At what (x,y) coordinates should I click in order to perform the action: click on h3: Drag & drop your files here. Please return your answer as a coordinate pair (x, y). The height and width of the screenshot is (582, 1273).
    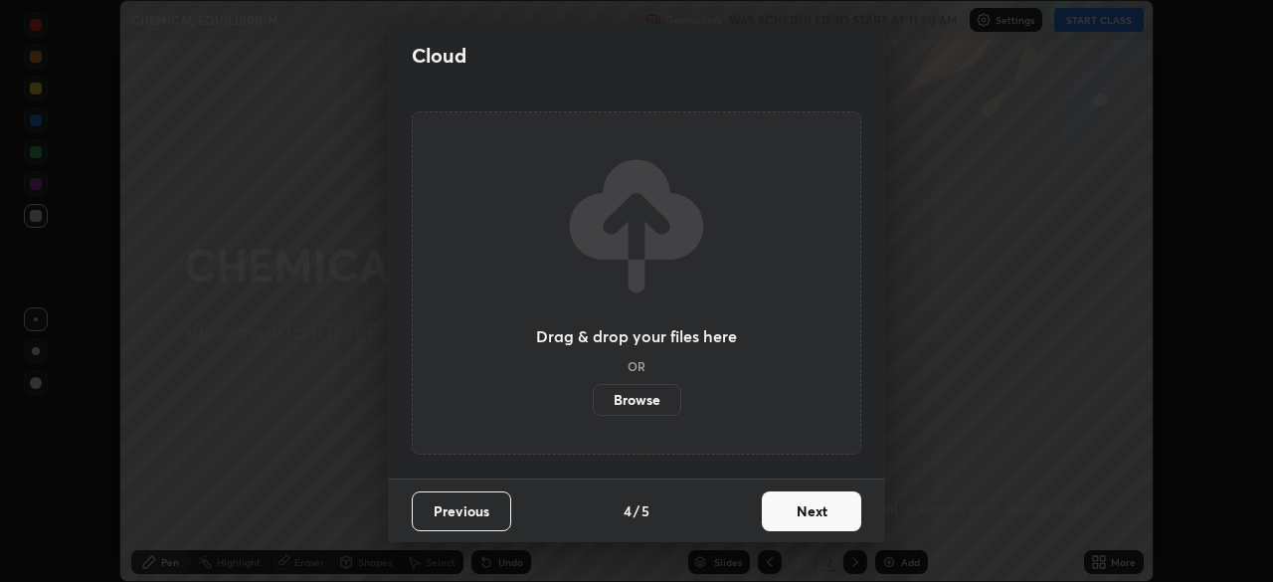
    Looking at the image, I should click on (637, 336).